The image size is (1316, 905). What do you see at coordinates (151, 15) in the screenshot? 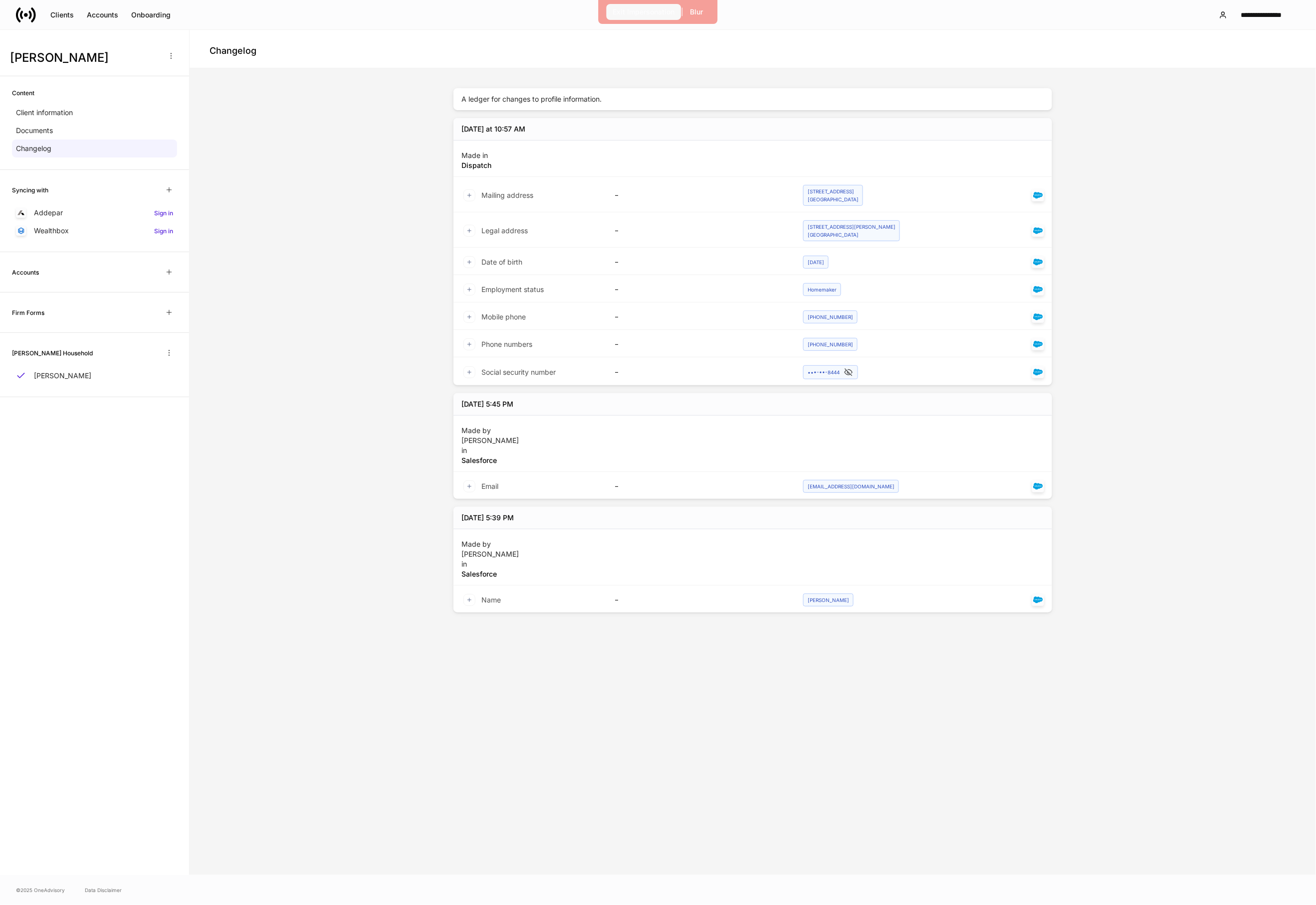
I see `button: Onboarding` at bounding box center [151, 15].